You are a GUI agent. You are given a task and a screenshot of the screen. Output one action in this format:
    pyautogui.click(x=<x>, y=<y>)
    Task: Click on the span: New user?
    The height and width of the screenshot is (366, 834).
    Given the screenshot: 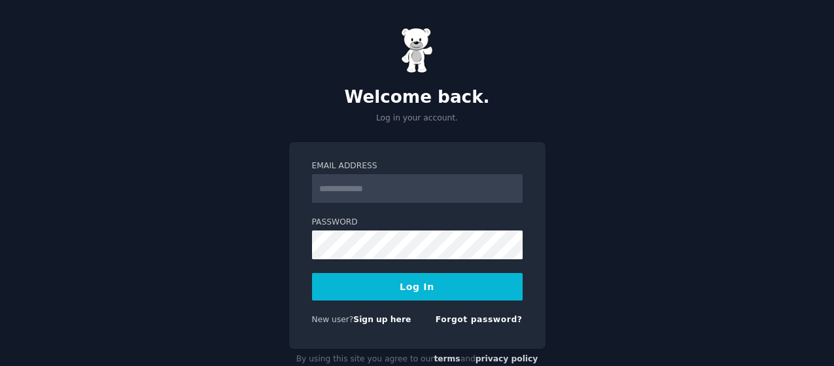 What is the action you would take?
    pyautogui.click(x=333, y=319)
    